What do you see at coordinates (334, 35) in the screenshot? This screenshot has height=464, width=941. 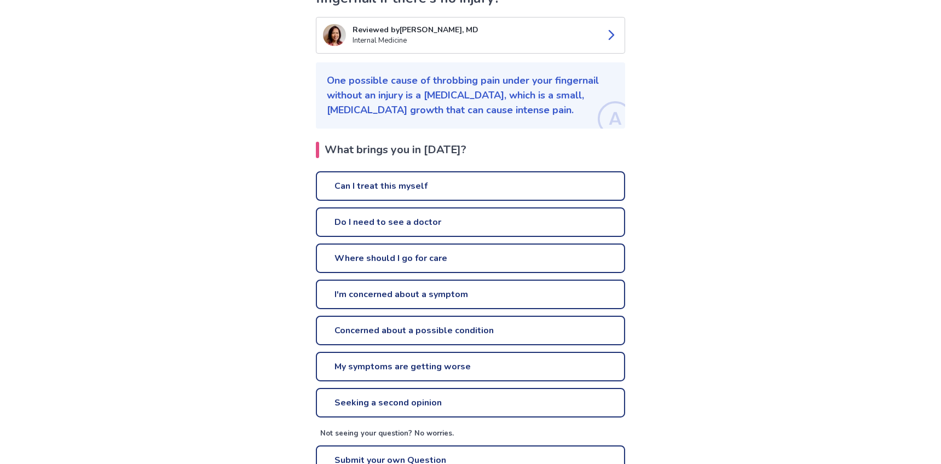 I see `img: Suo Lee` at bounding box center [334, 35].